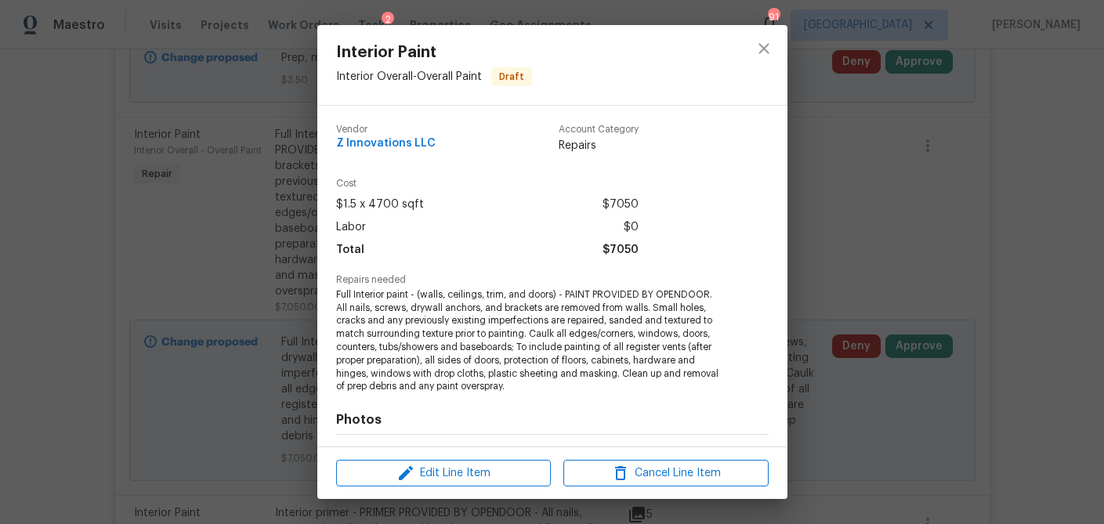  Describe the element at coordinates (350, 250) in the screenshot. I see `span: Total` at that location.